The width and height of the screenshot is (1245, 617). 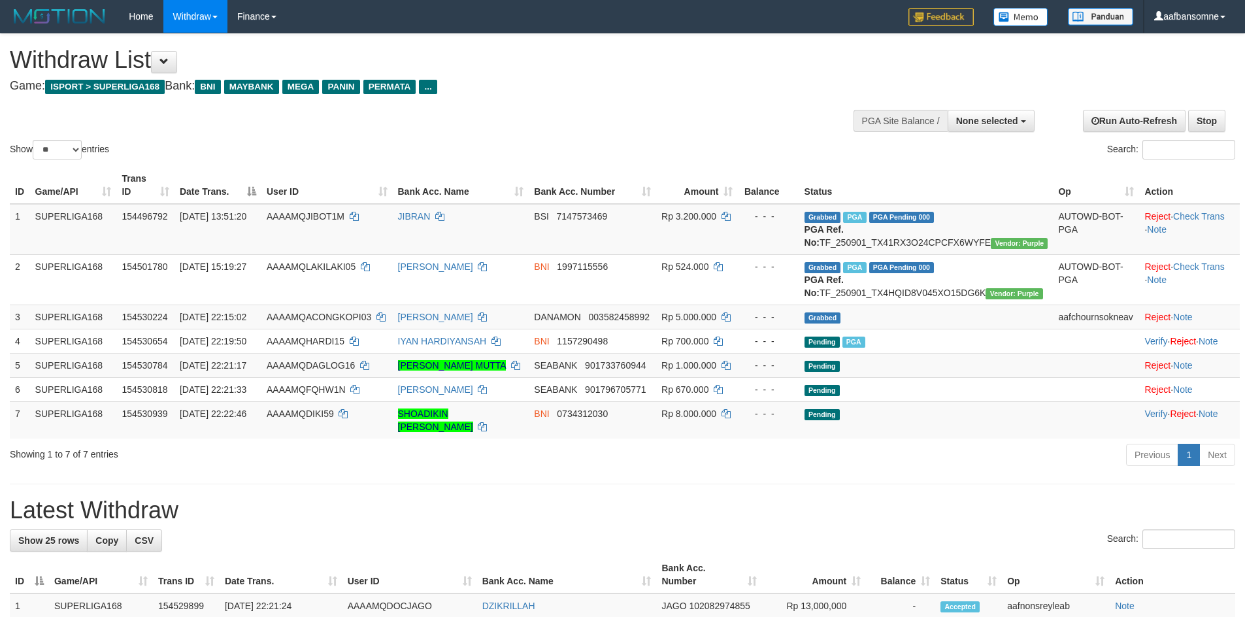 What do you see at coordinates (442, 341) in the screenshot?
I see `a: IYAN HARDIYANSAH` at bounding box center [442, 341].